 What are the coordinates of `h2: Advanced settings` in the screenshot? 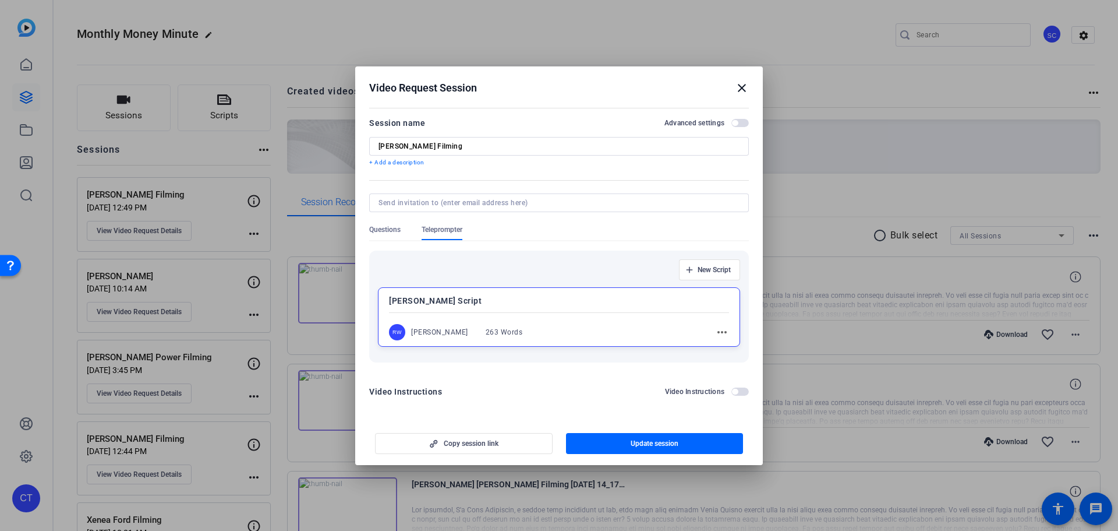 It's located at (694, 123).